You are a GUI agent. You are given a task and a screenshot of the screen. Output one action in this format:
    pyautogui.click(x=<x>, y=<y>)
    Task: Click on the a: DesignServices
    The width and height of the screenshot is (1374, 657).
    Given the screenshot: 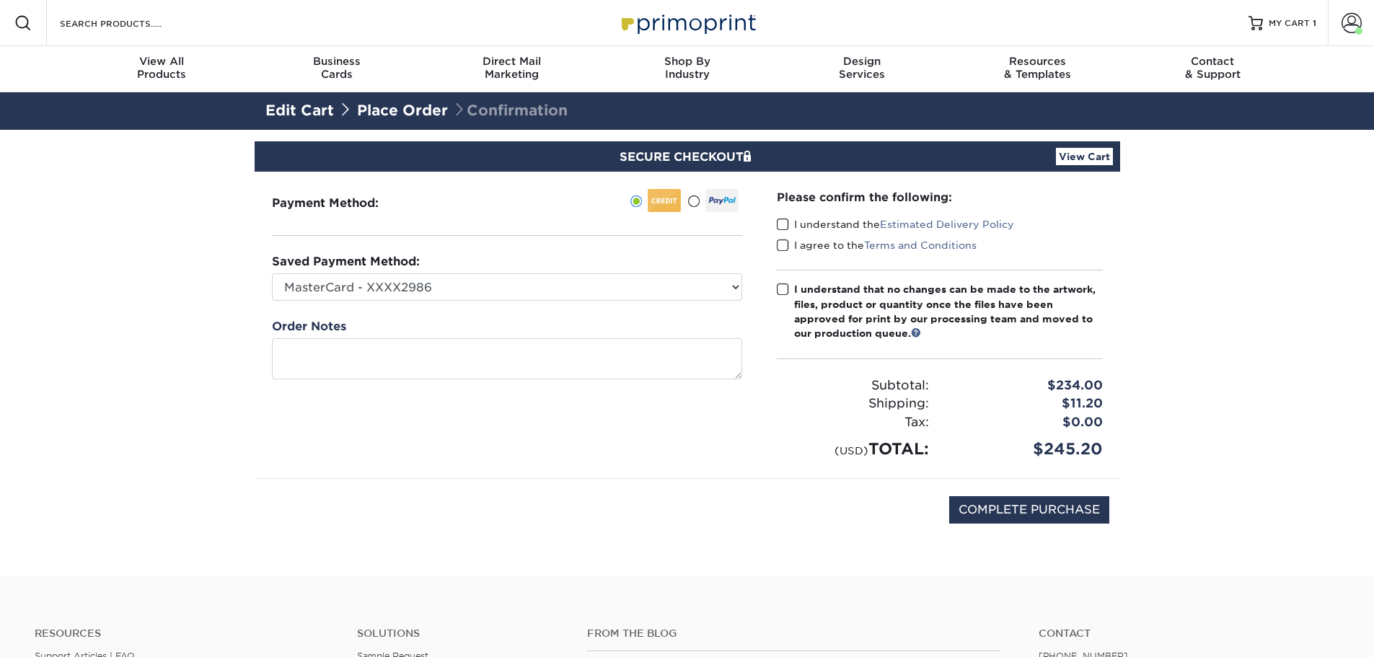 What is the action you would take?
    pyautogui.click(x=862, y=69)
    